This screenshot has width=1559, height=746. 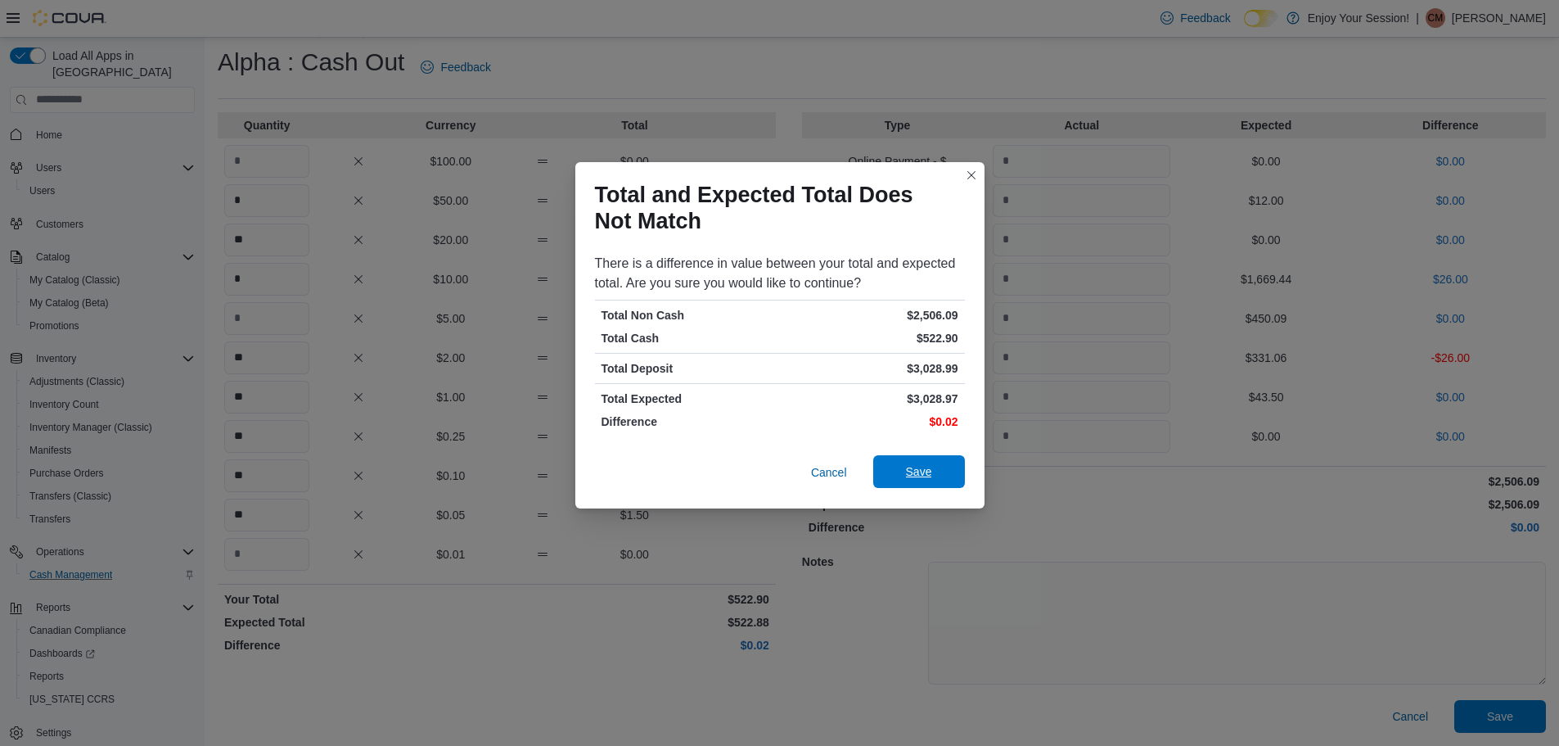 I want to click on span: Save, so click(x=919, y=471).